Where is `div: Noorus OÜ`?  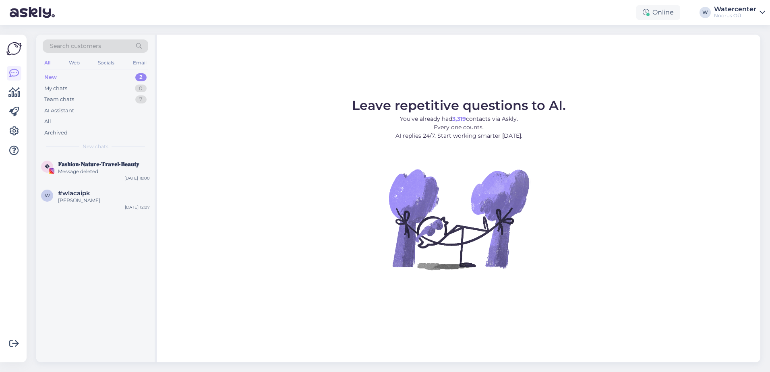
div: Noorus OÜ is located at coordinates (735, 16).